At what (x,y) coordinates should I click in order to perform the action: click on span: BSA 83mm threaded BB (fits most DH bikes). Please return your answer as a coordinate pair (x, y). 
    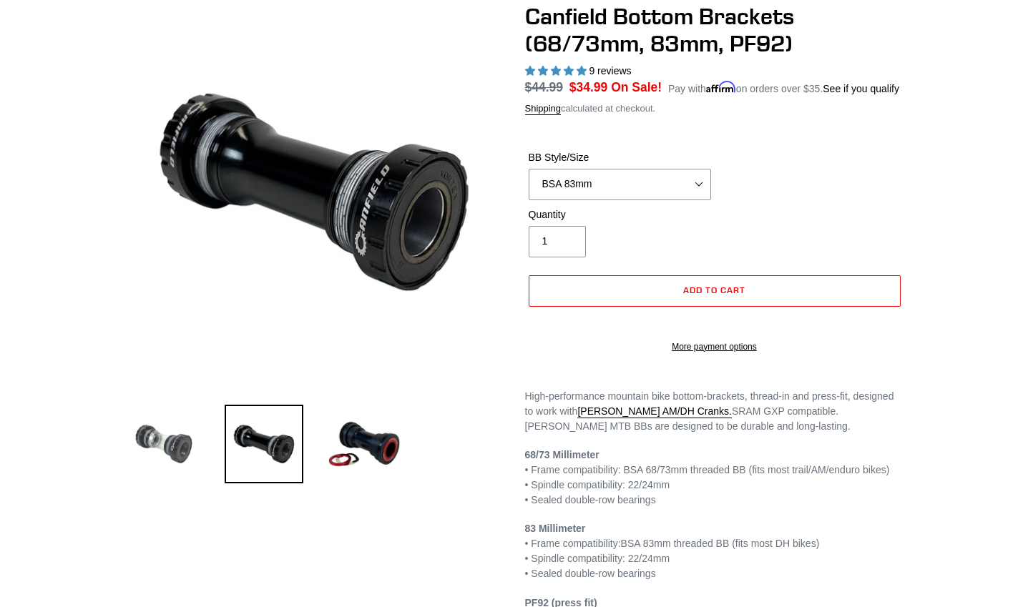
    Looking at the image, I should click on (721, 544).